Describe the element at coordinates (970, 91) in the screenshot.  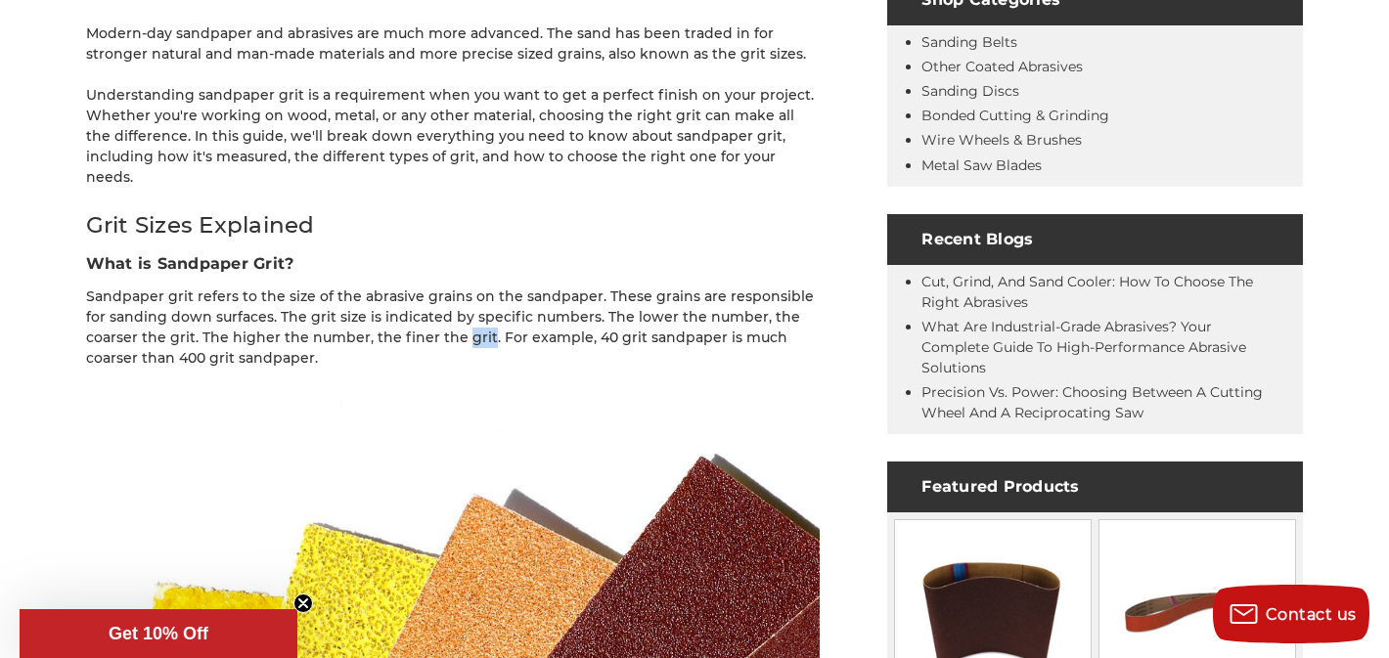
I see `a: Sanding Discs` at that location.